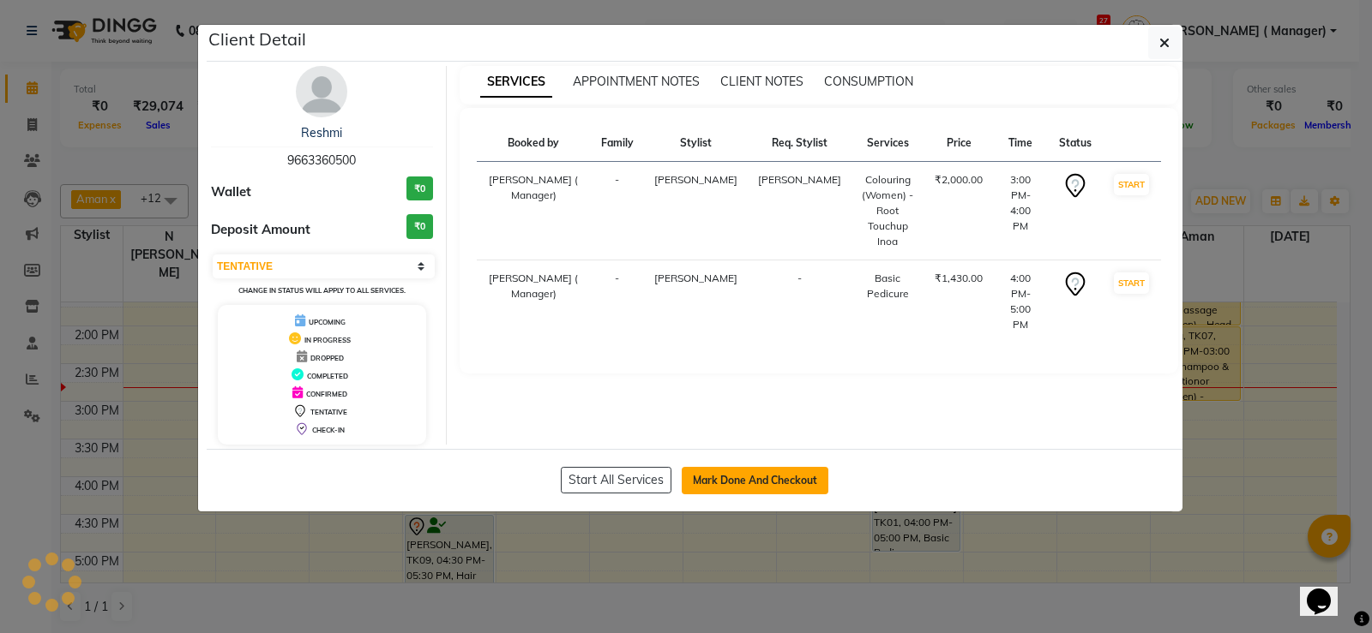  Describe the element at coordinates (958, 143) in the screenshot. I see `th: Price` at that location.